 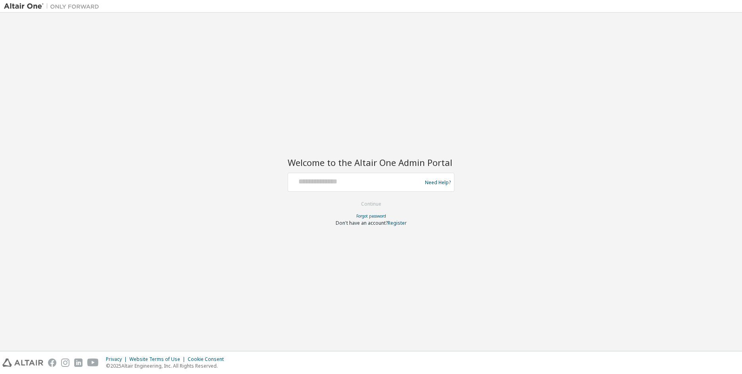 What do you see at coordinates (158, 359) in the screenshot?
I see `div: Website Terms of Use` at bounding box center [158, 359].